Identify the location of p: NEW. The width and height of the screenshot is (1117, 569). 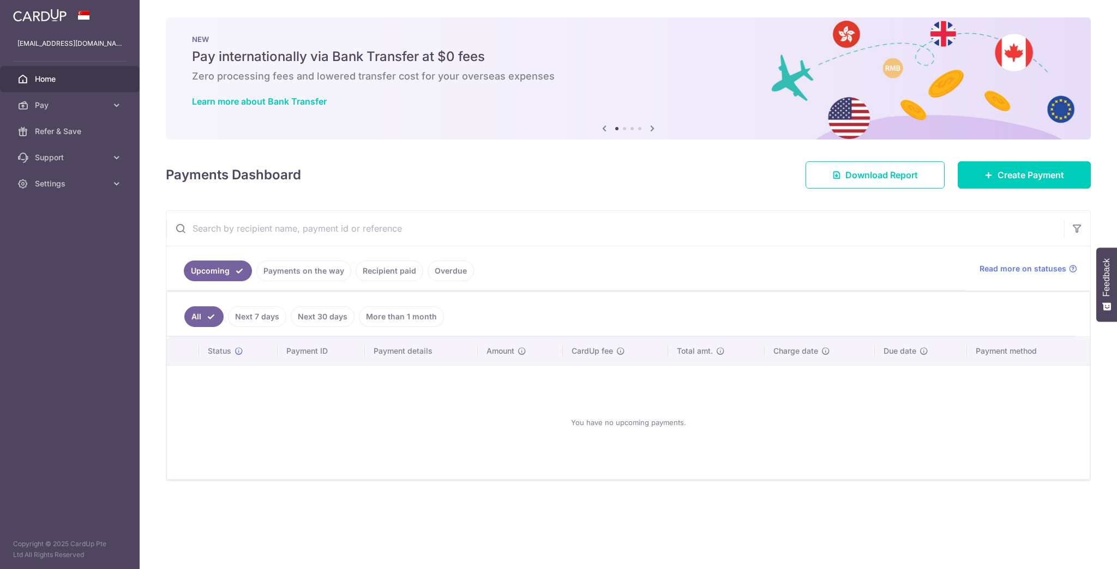
(628, 39).